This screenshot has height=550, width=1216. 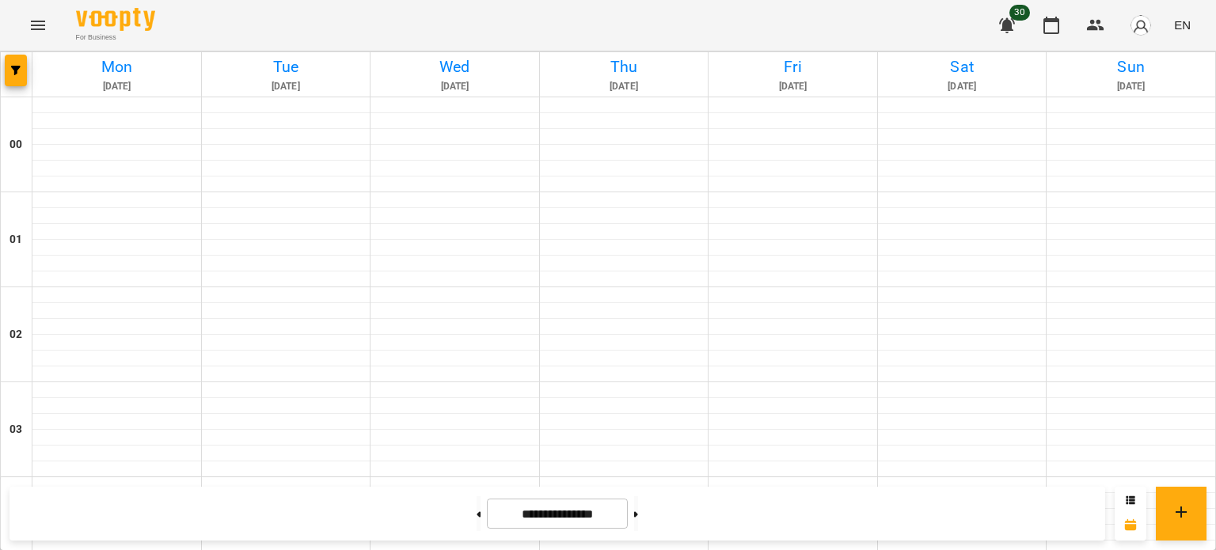 I want to click on h6: Fri, so click(x=792, y=67).